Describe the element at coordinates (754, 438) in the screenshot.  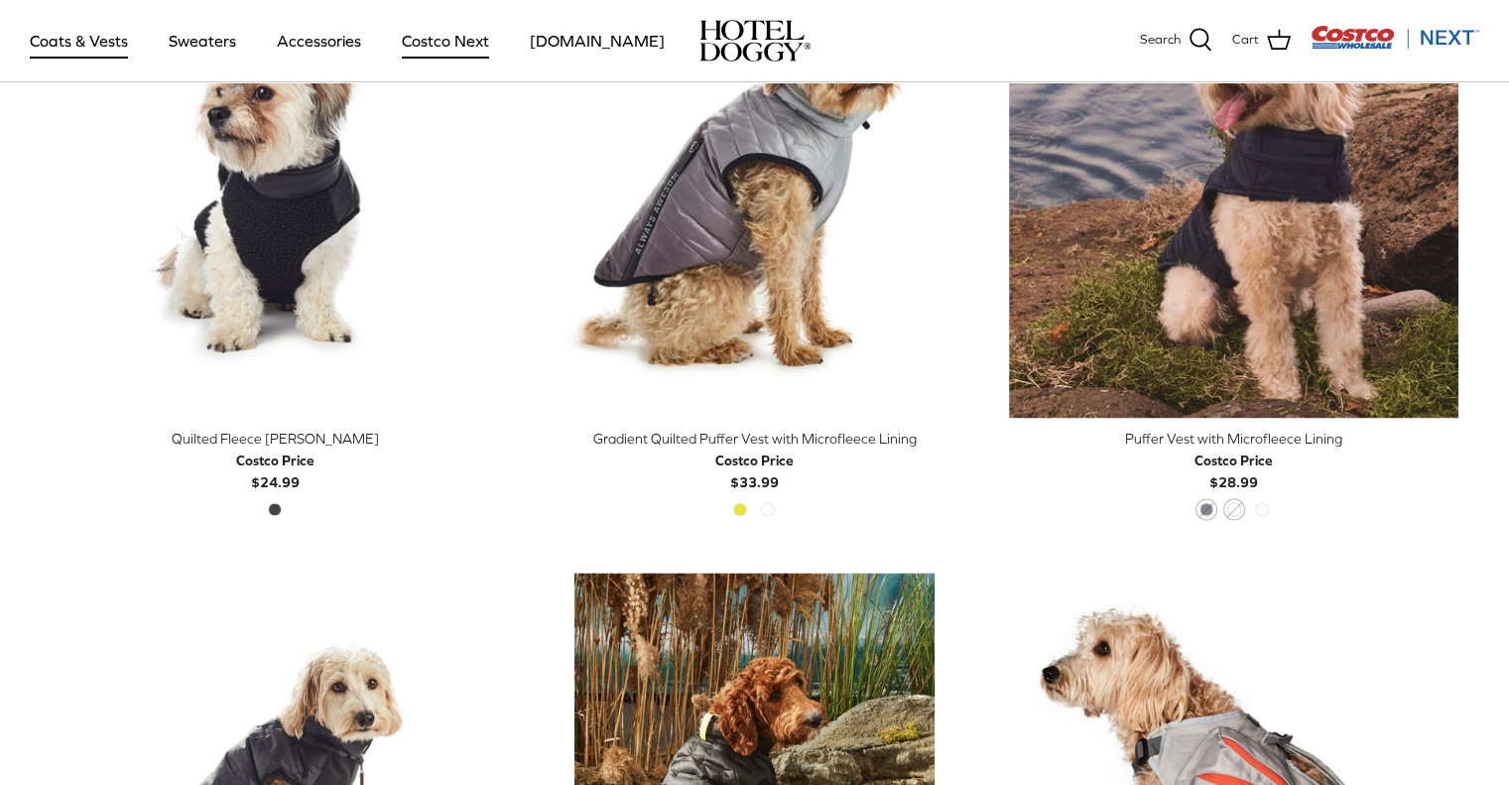
I see `div: Gradient Quilted Puffer Vest with Microfleece Lining` at that location.